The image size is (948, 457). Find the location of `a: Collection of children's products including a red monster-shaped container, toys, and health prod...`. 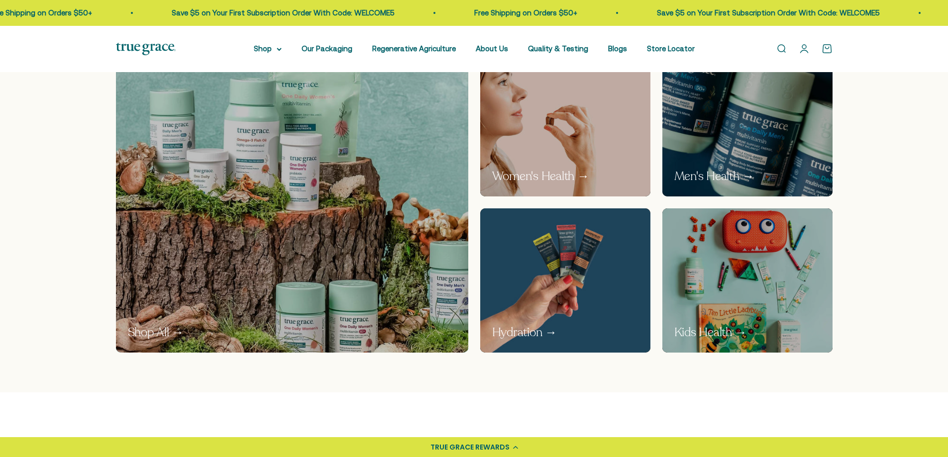

a: Collection of children's products including a red monster-shaped container, toys, and health prod... is located at coordinates (747, 281).